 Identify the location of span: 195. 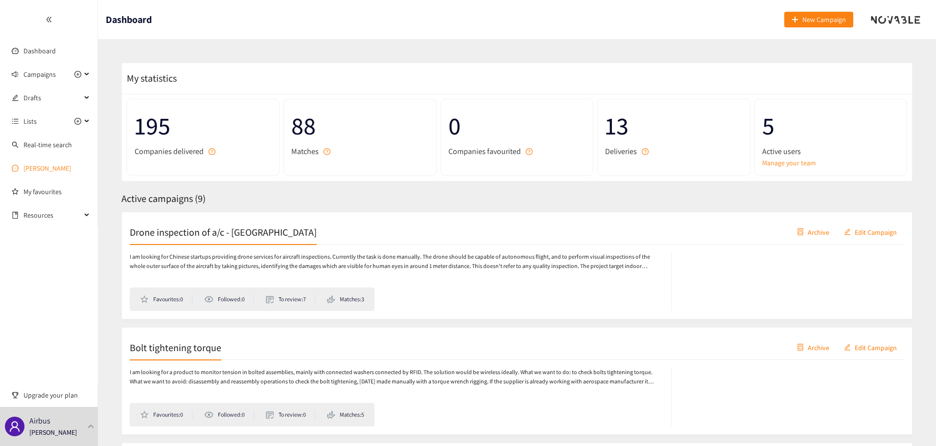
(203, 126).